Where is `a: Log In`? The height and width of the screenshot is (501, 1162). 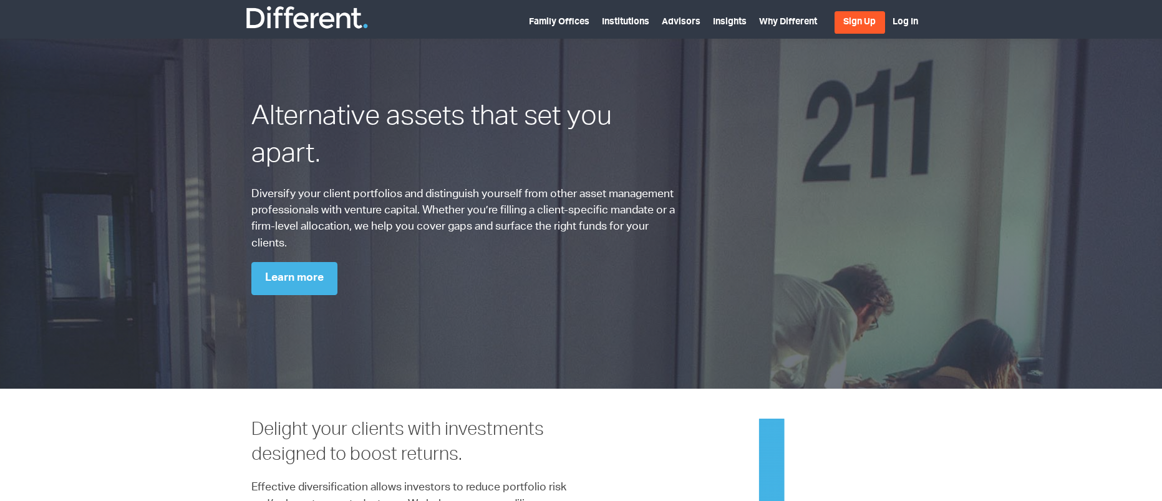
a: Log In is located at coordinates (905, 22).